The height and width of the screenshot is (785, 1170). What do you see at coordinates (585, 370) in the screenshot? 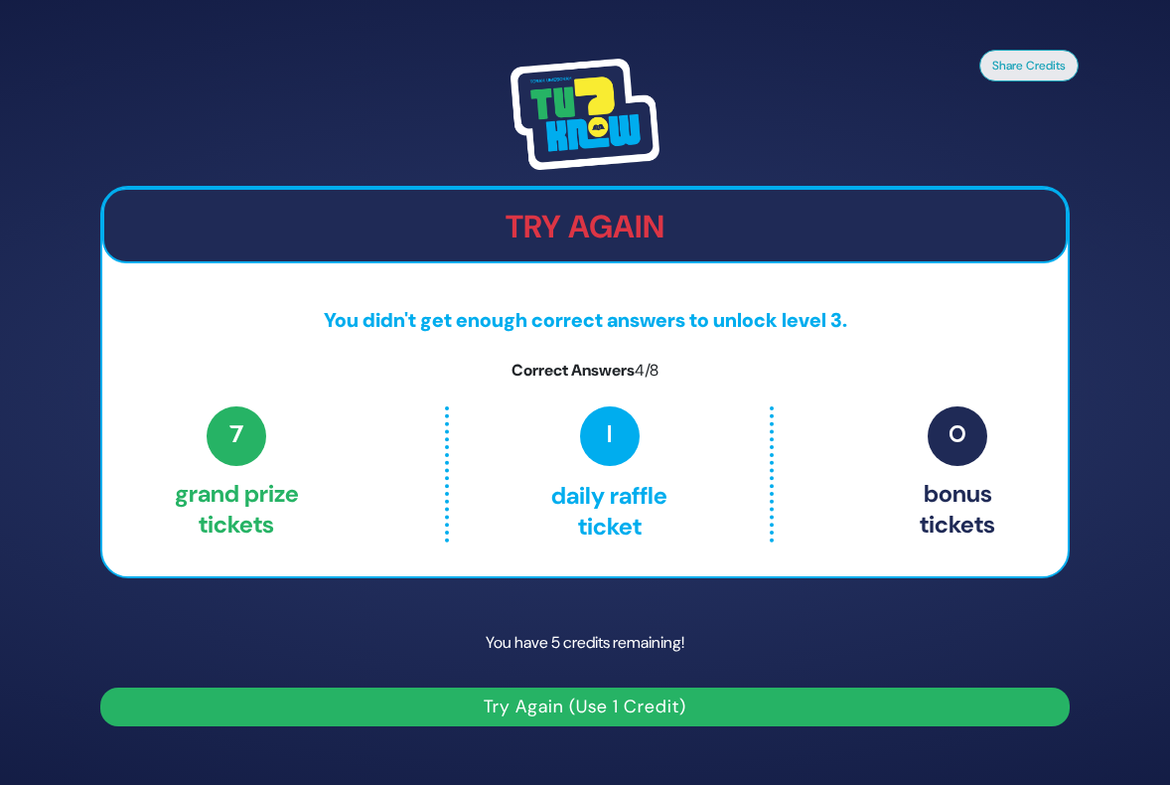
I see `p: Correct Answers` at bounding box center [585, 370].